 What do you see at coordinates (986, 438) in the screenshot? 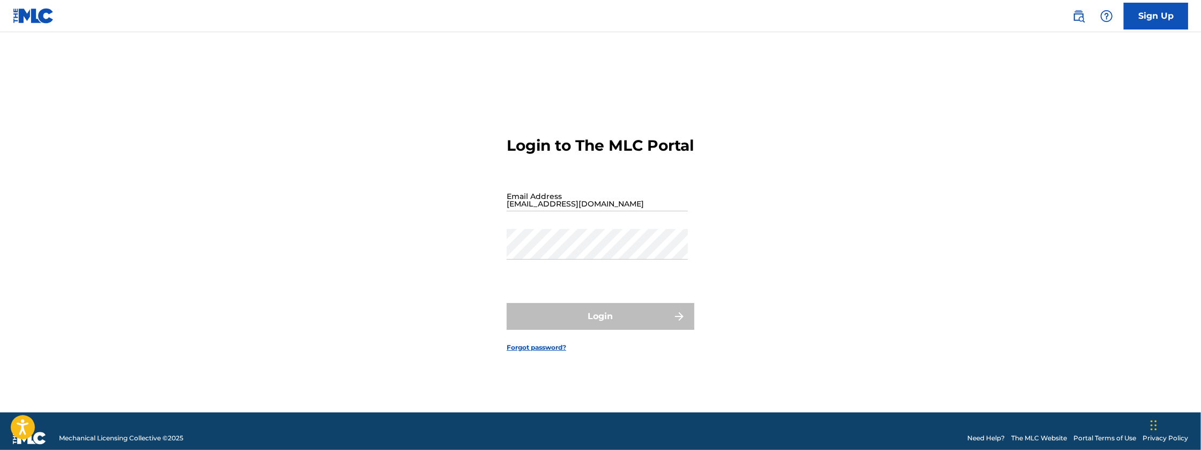
I see `a: Need Help?` at bounding box center [986, 438].